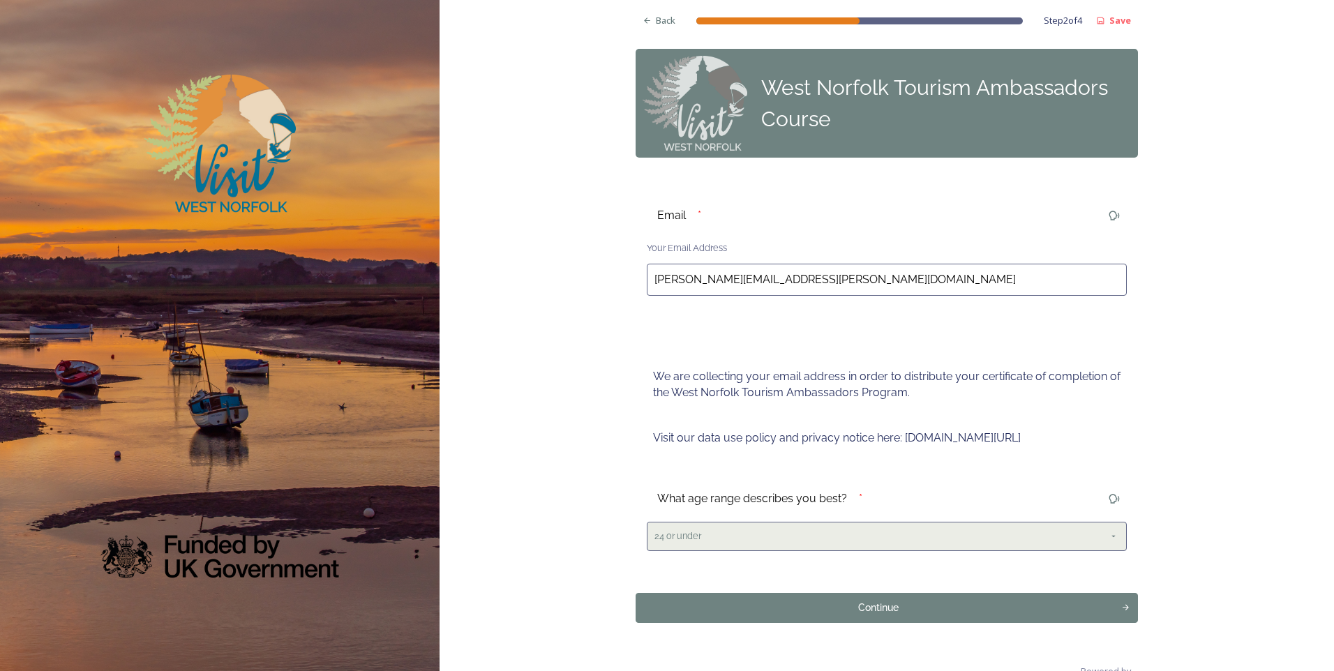 The height and width of the screenshot is (671, 1334). I want to click on div: What age range describes you best?, so click(752, 499).